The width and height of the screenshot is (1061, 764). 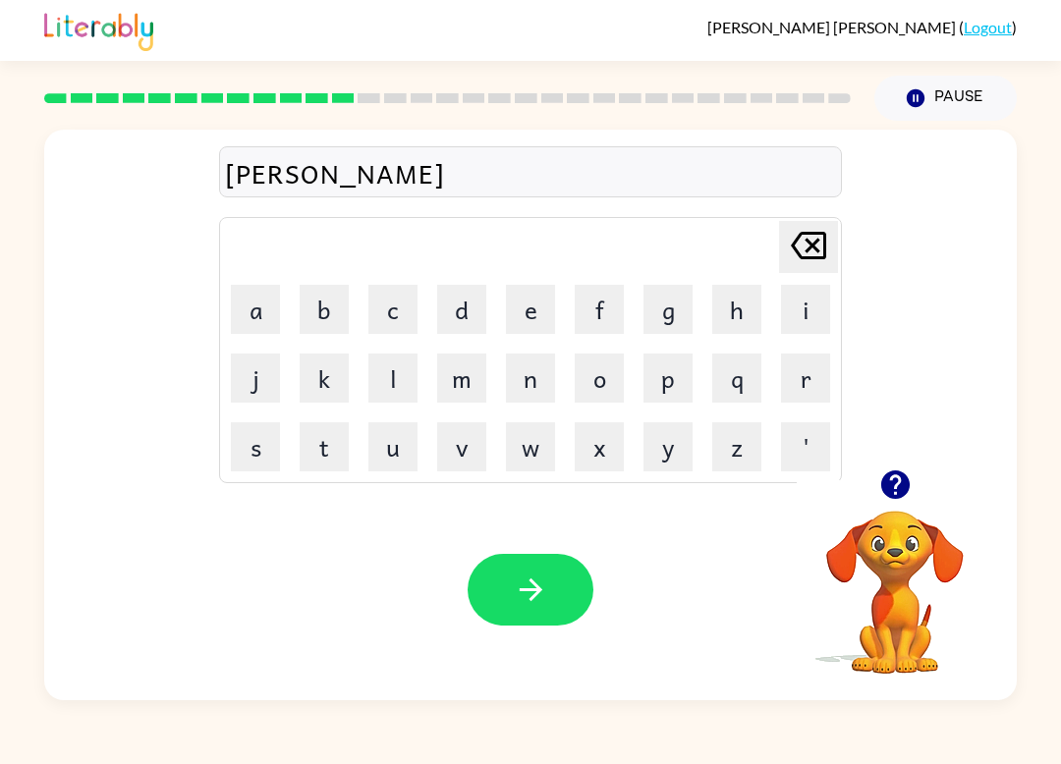 What do you see at coordinates (668, 309) in the screenshot?
I see `button: g` at bounding box center [668, 309].